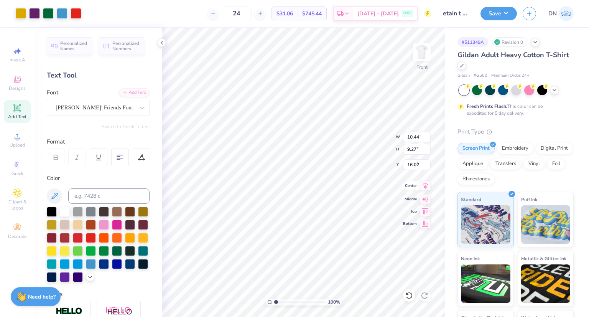  Describe the element at coordinates (486, 224) in the screenshot. I see `img: Standard` at that location.